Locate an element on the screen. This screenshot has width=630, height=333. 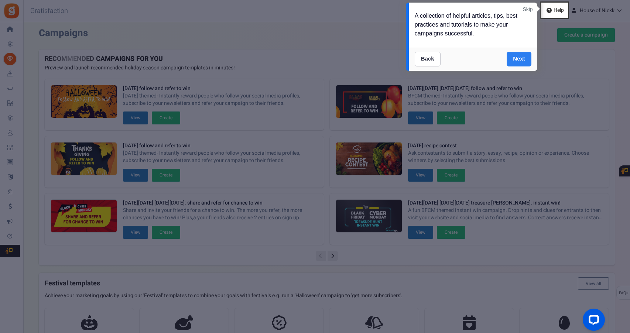
a: Skip is located at coordinates (527, 9).